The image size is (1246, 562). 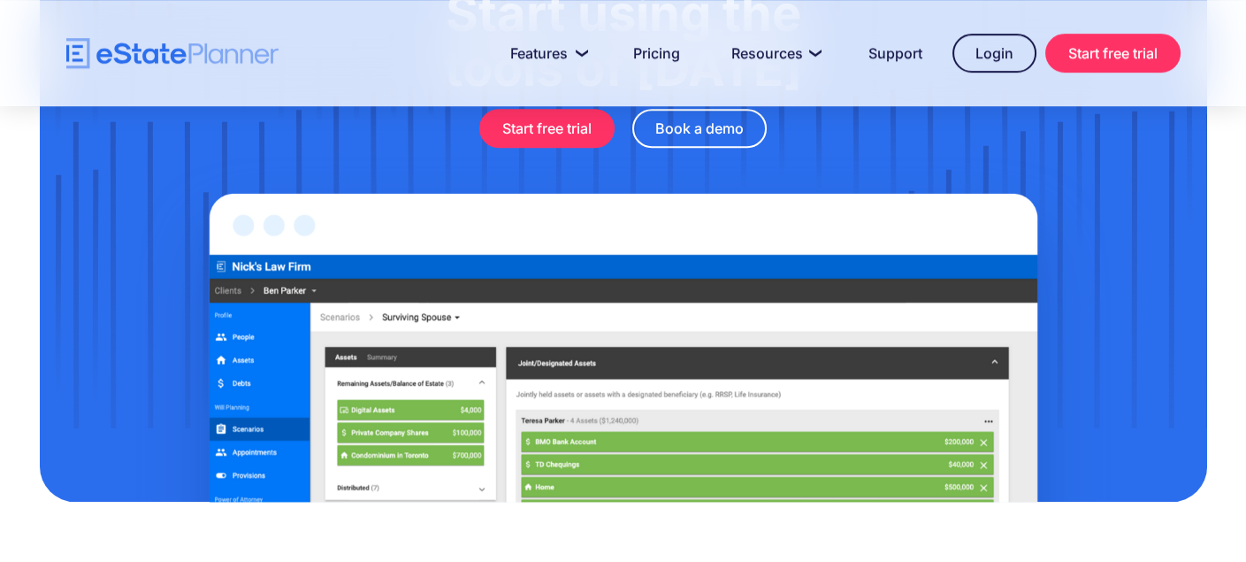 I want to click on span: Last Name, so click(x=294, y=8).